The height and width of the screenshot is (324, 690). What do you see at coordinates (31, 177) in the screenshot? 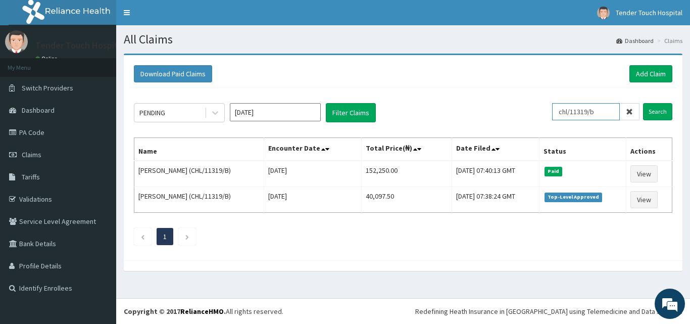
I see `span: Tariffs` at bounding box center [31, 177].